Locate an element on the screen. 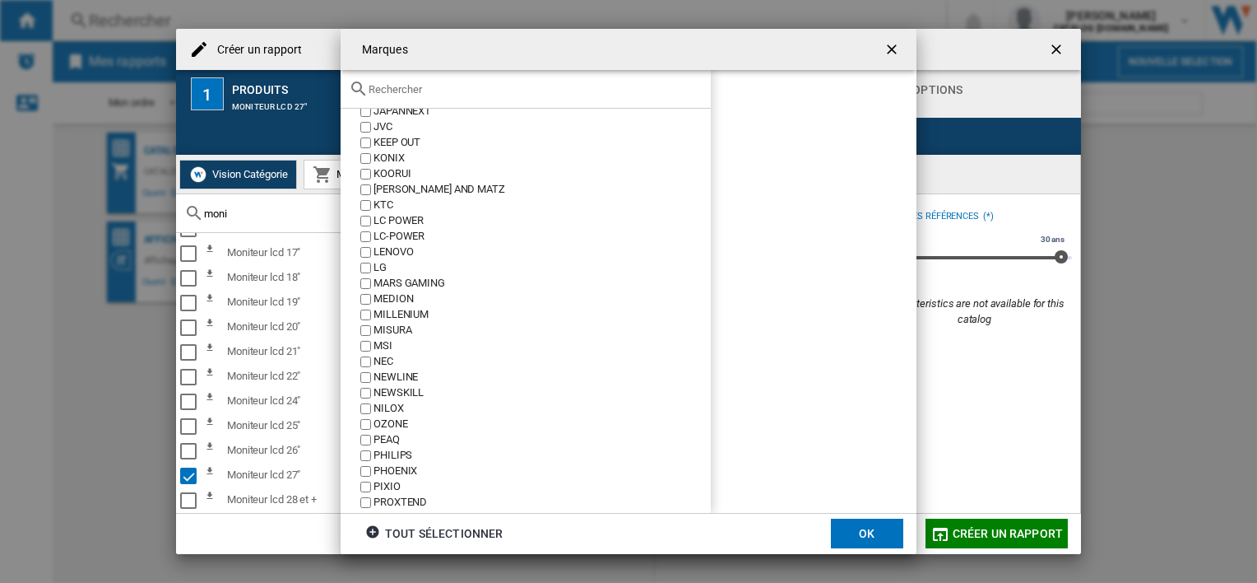  div: LC POWER is located at coordinates (542, 221).